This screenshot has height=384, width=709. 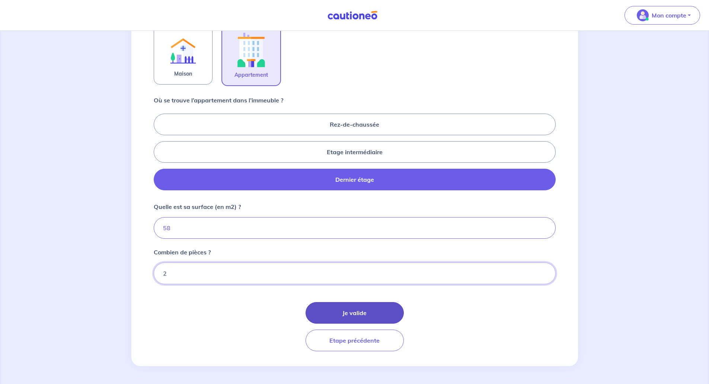 What do you see at coordinates (251, 50) in the screenshot?
I see `img: illu_apartment.svg` at bounding box center [251, 50].